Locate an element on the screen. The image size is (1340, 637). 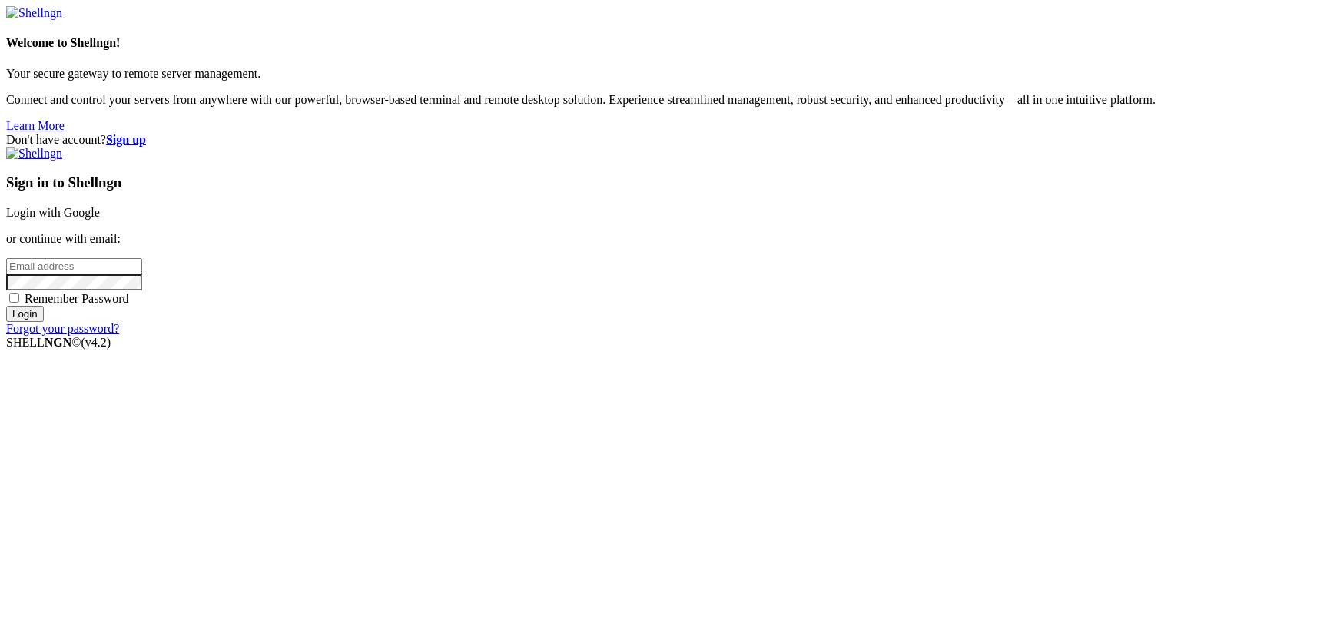
a: Sign up is located at coordinates (126, 139).